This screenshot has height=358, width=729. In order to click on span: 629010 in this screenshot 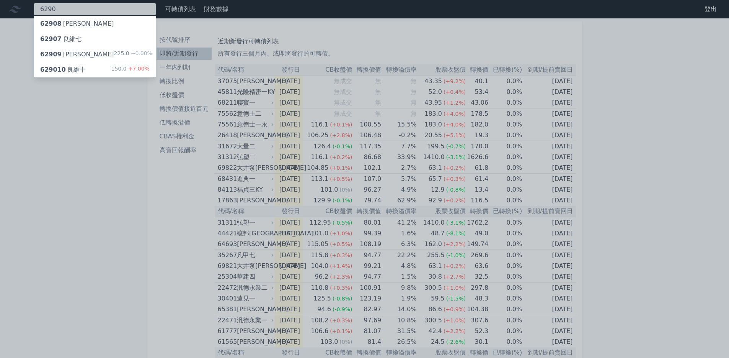, I will do `click(53, 69)`.